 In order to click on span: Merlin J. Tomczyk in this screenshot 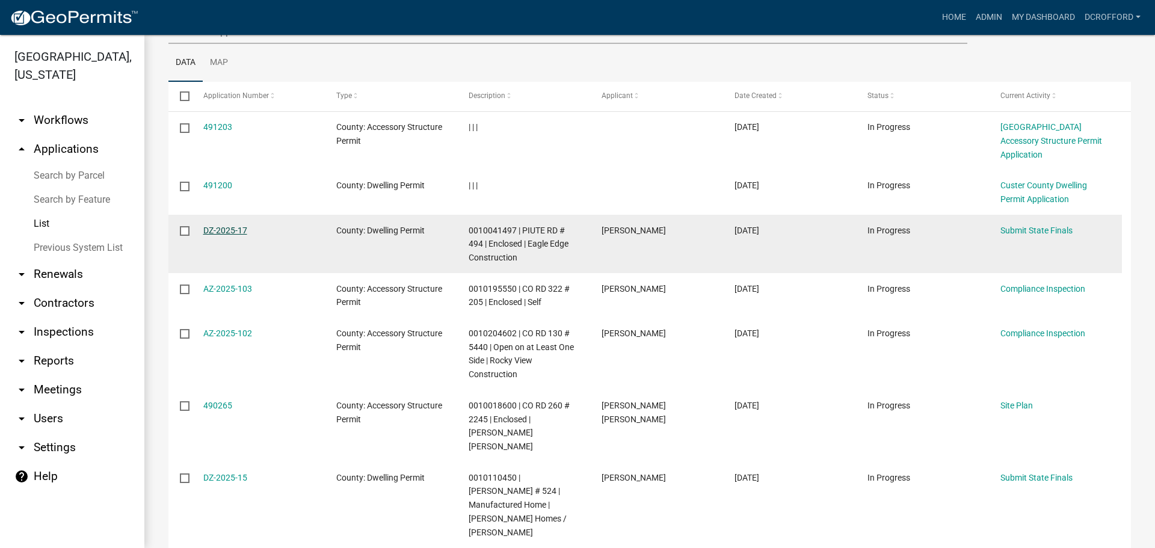, I will do `click(633, 333)`.